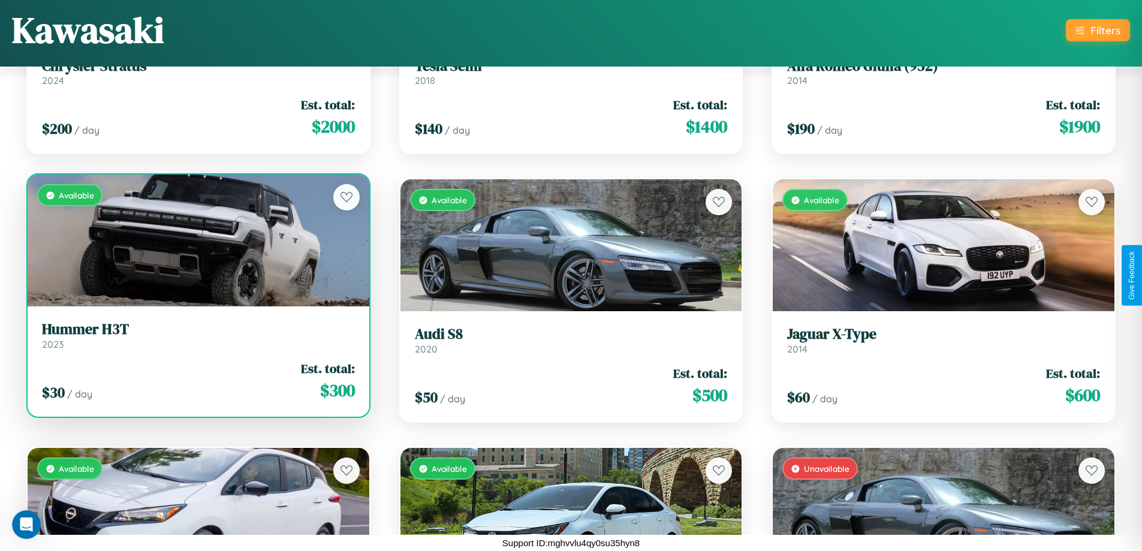 The image size is (1142, 551). Describe the element at coordinates (801, 128) in the screenshot. I see `span: $ 190` at that location.